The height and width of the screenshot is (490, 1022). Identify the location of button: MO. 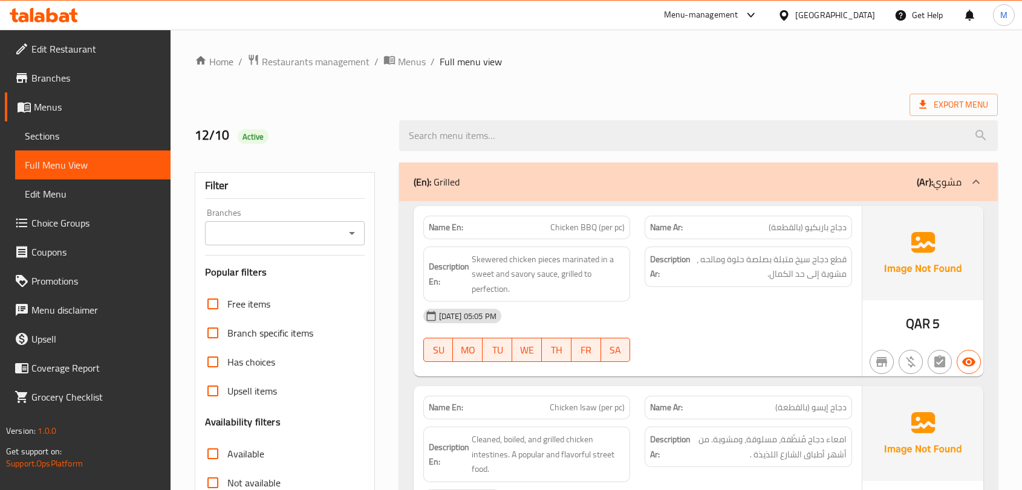
(467, 350).